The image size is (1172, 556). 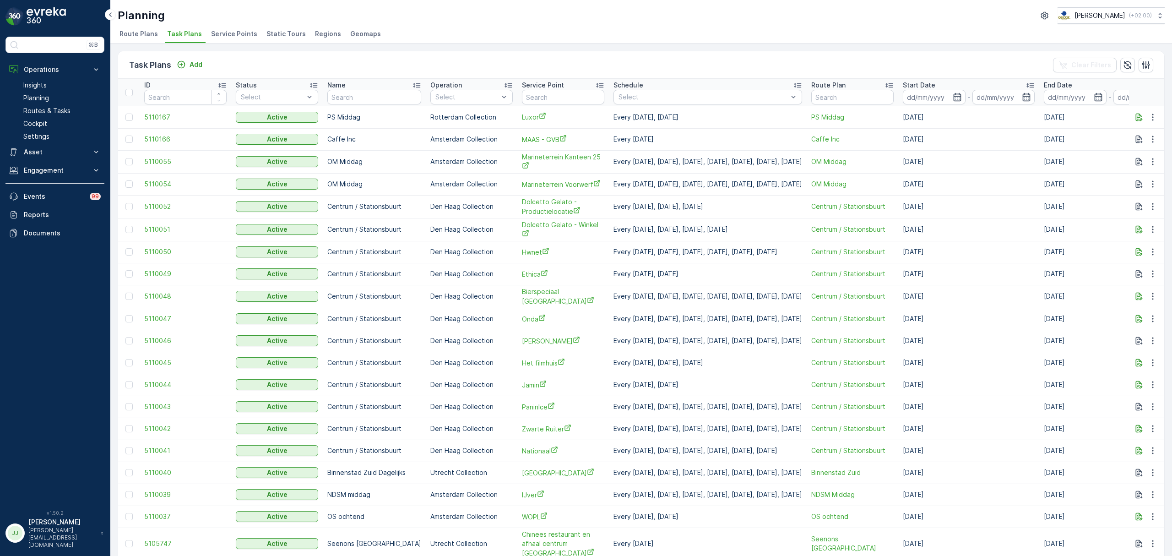 What do you see at coordinates (563, 117) in the screenshot?
I see `span: Luxor` at bounding box center [563, 117].